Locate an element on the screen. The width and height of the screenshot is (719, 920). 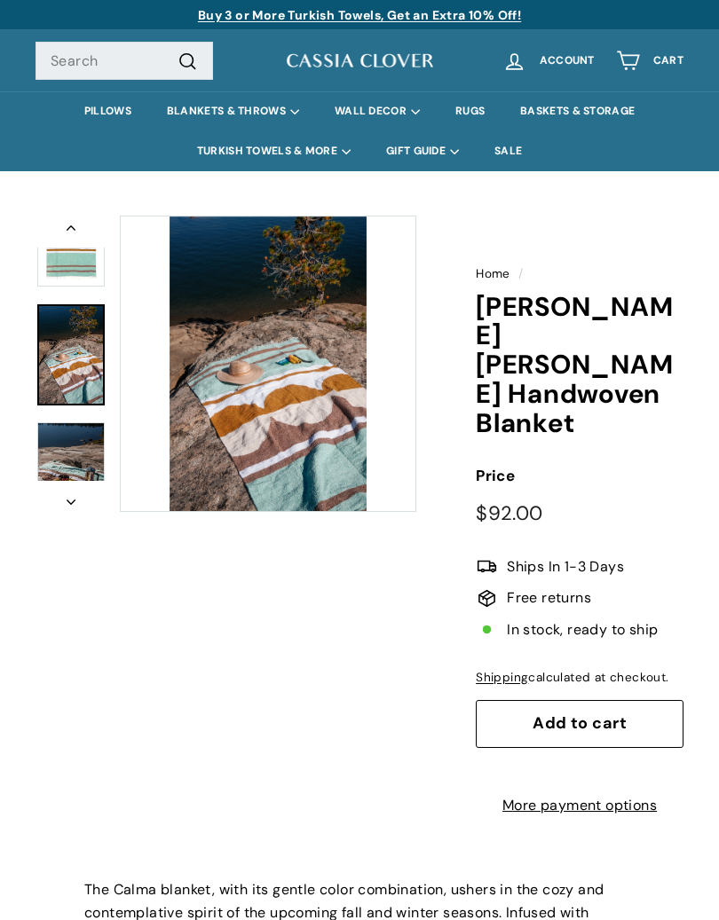
input: Search is located at coordinates (124, 61).